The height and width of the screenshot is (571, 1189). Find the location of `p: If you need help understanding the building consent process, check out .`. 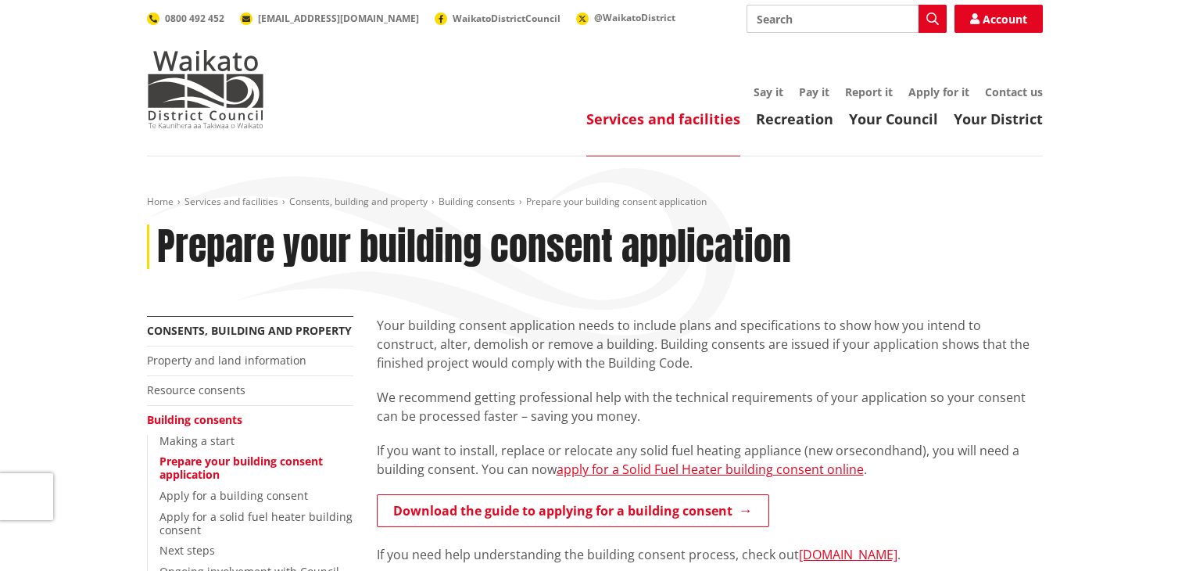

p: If you need help understanding the building consent process, check out . is located at coordinates (710, 554).